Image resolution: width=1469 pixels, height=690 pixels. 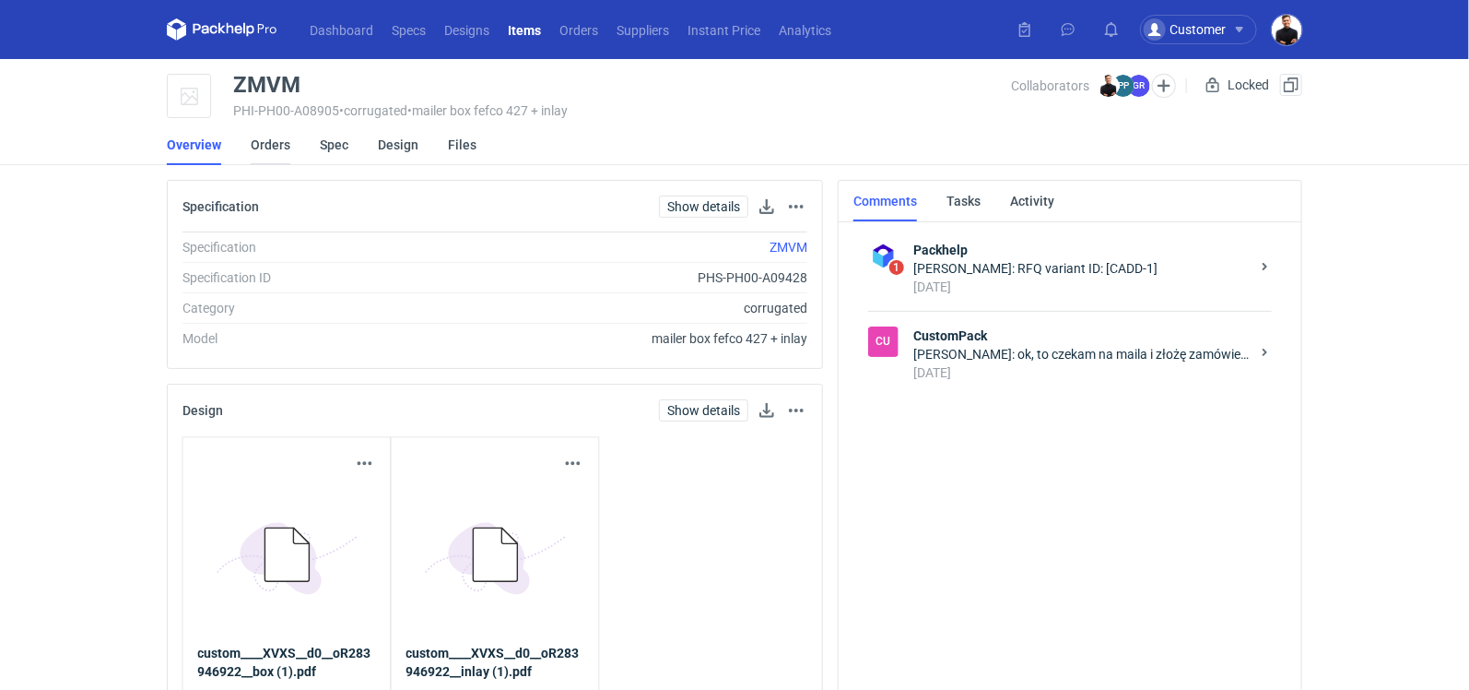 I want to click on a: Tasks, so click(x=963, y=201).